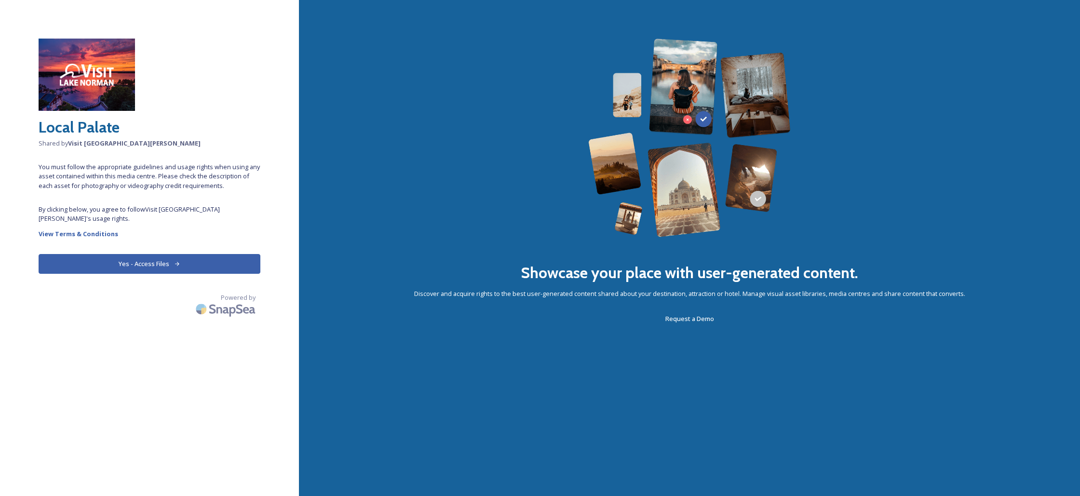 The image size is (1080, 496). I want to click on button: Yes - Access Files, so click(149, 264).